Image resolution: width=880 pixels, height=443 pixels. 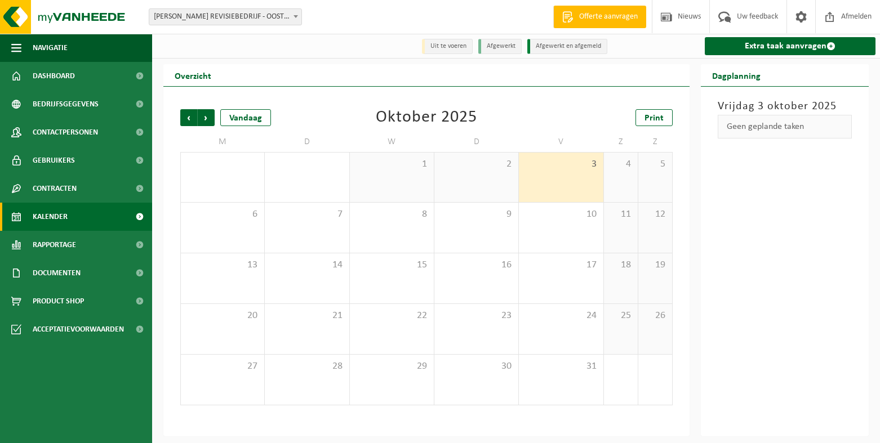 What do you see at coordinates (476, 367) in the screenshot?
I see `span: 30` at bounding box center [476, 367].